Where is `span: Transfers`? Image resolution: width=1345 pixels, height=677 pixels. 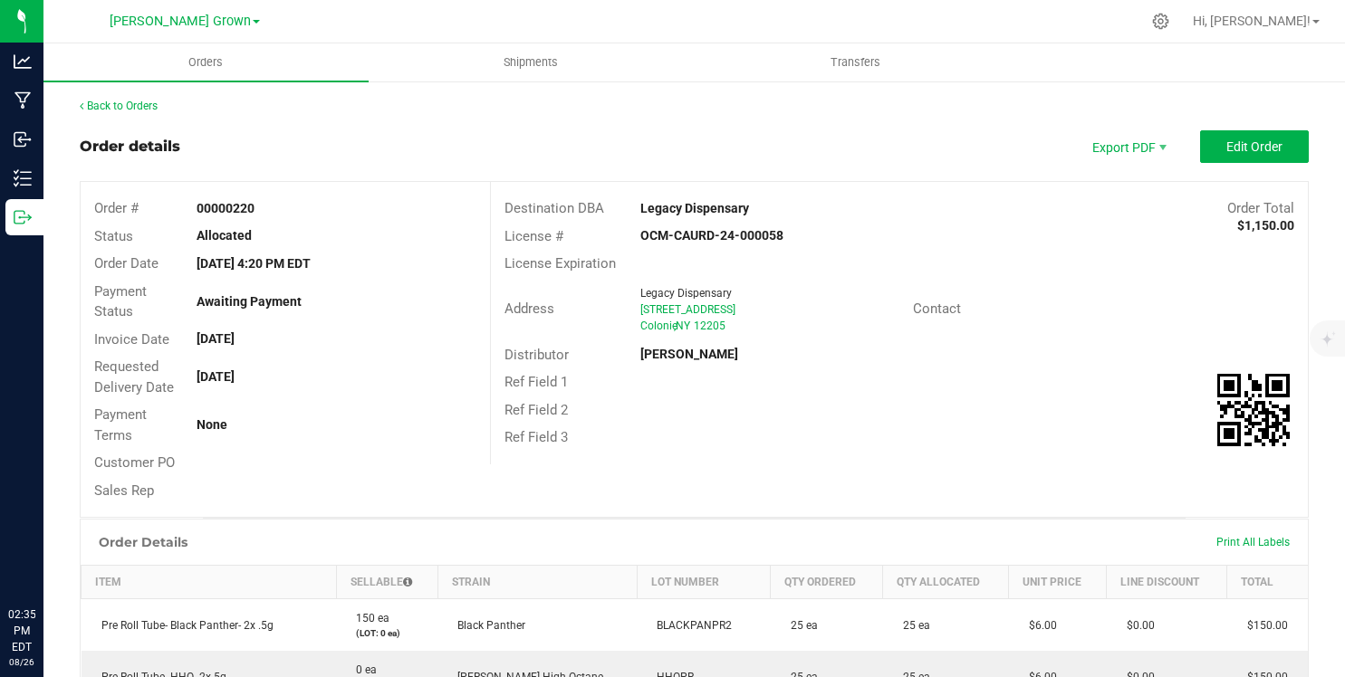
span: Transfers is located at coordinates (855, 62).